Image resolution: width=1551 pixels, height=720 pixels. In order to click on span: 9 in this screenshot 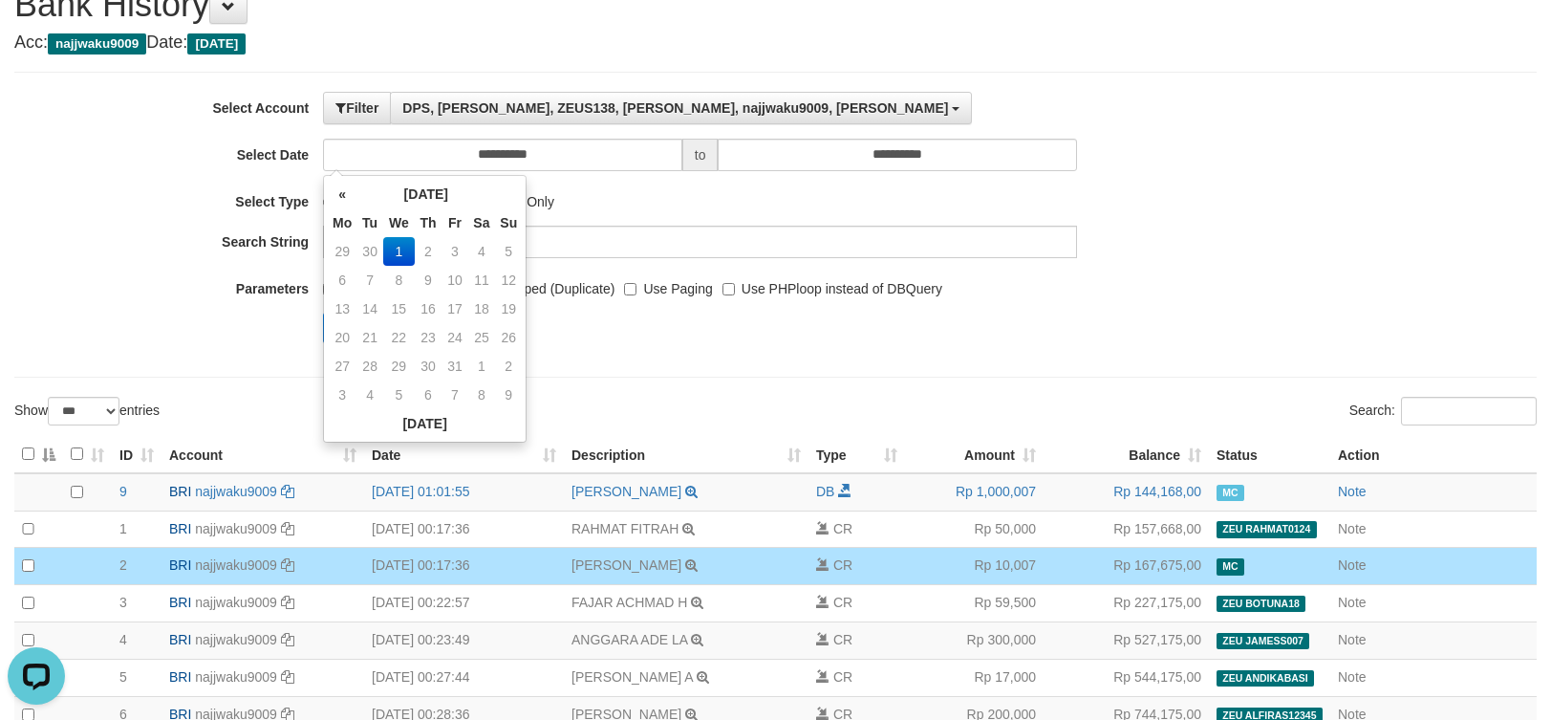, I will do `click(123, 491)`.